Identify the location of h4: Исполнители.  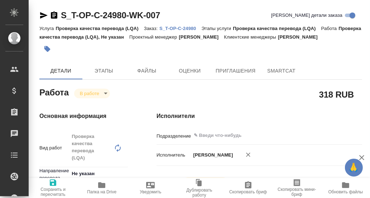
(259, 116).